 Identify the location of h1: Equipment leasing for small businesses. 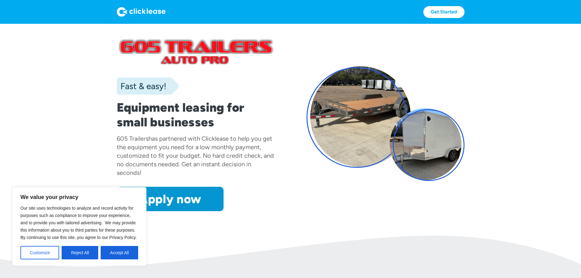
(196, 115).